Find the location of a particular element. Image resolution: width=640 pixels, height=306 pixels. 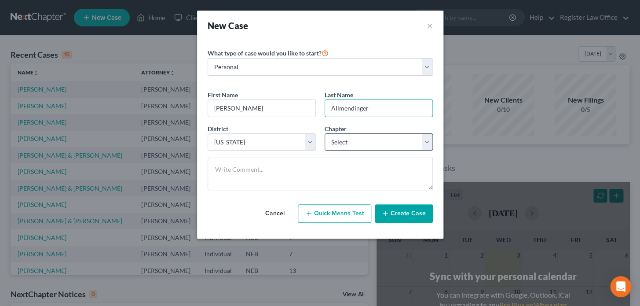

button: Quick Means Test is located at coordinates (334, 213).